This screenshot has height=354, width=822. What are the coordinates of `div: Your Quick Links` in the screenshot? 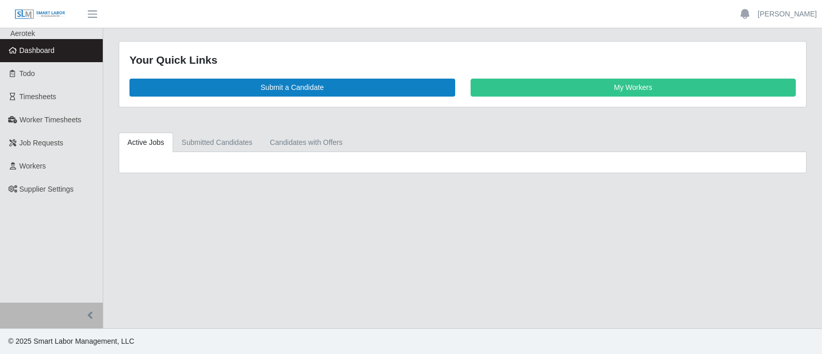 It's located at (463, 60).